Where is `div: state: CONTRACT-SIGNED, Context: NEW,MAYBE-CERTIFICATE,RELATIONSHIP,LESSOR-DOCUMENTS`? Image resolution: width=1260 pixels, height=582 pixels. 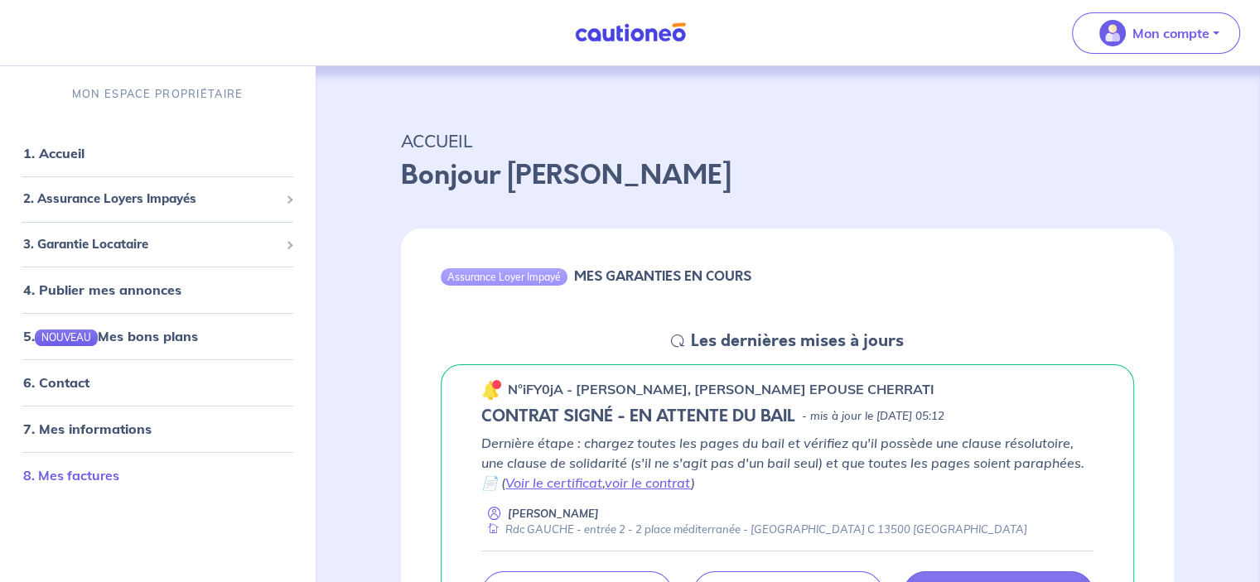 div: state: CONTRACT-SIGNED, Context: NEW,MAYBE-CERTIFICATE,RELATIONSHIP,LESSOR-DOCUMENTS is located at coordinates (787, 417).